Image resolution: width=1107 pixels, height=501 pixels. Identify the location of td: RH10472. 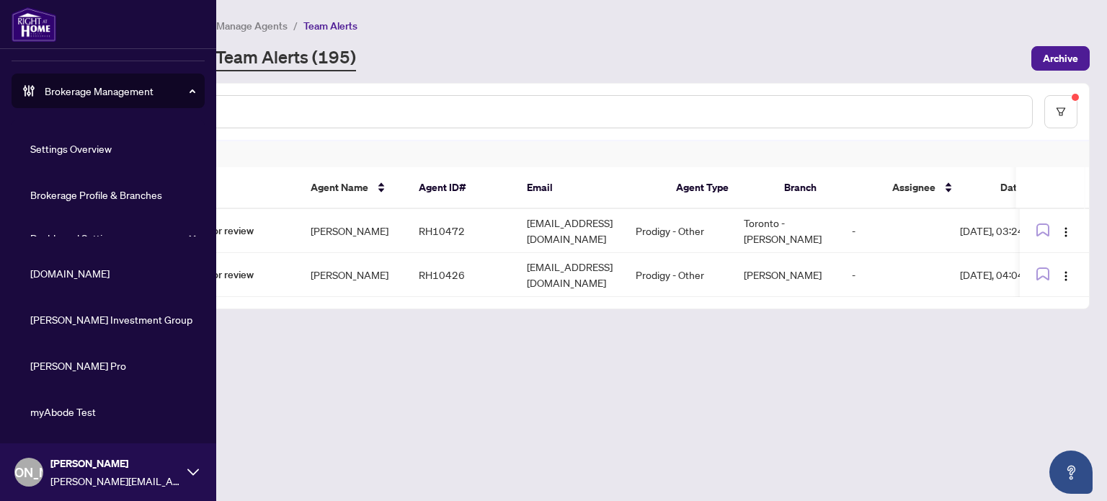
(461, 231).